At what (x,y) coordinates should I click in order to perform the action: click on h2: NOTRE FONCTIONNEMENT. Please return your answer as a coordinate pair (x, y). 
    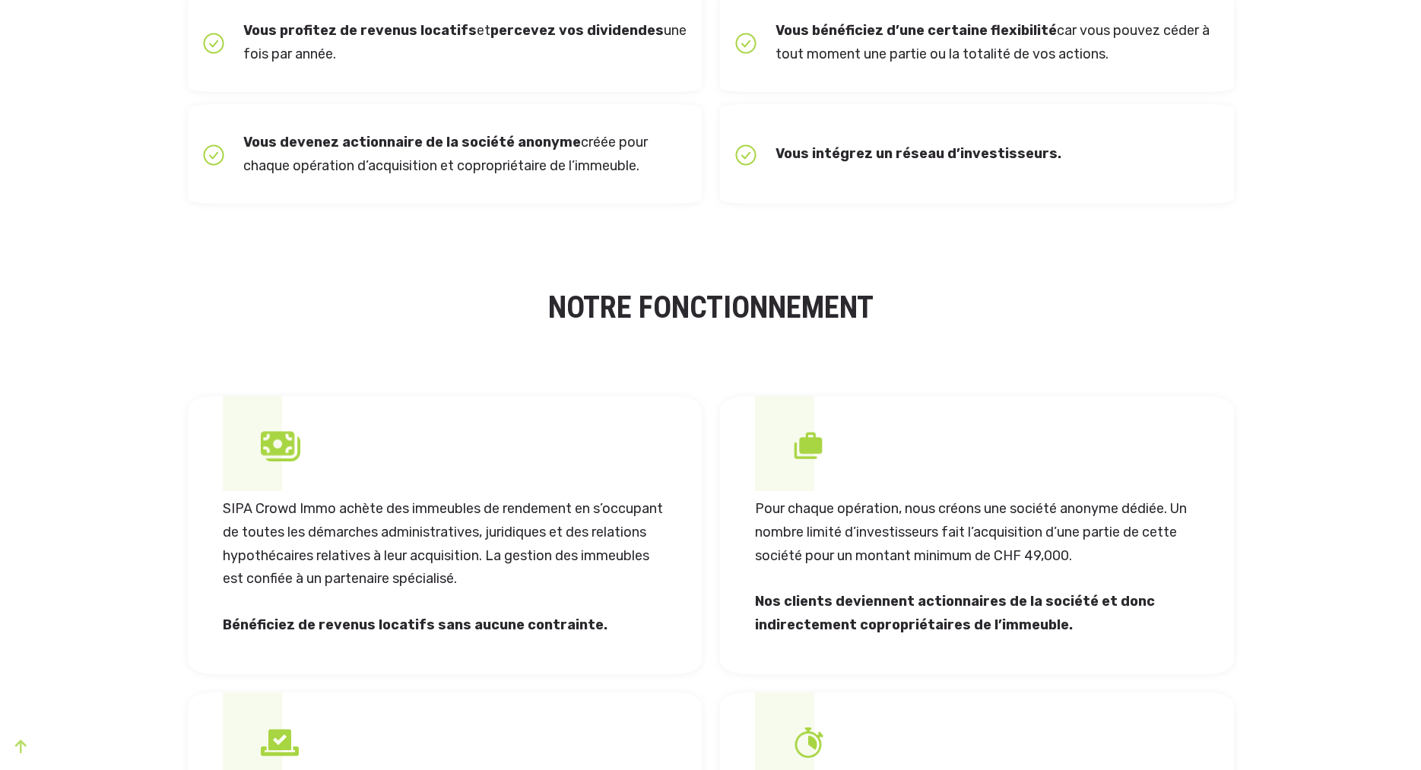
    Looking at the image, I should click on (711, 308).